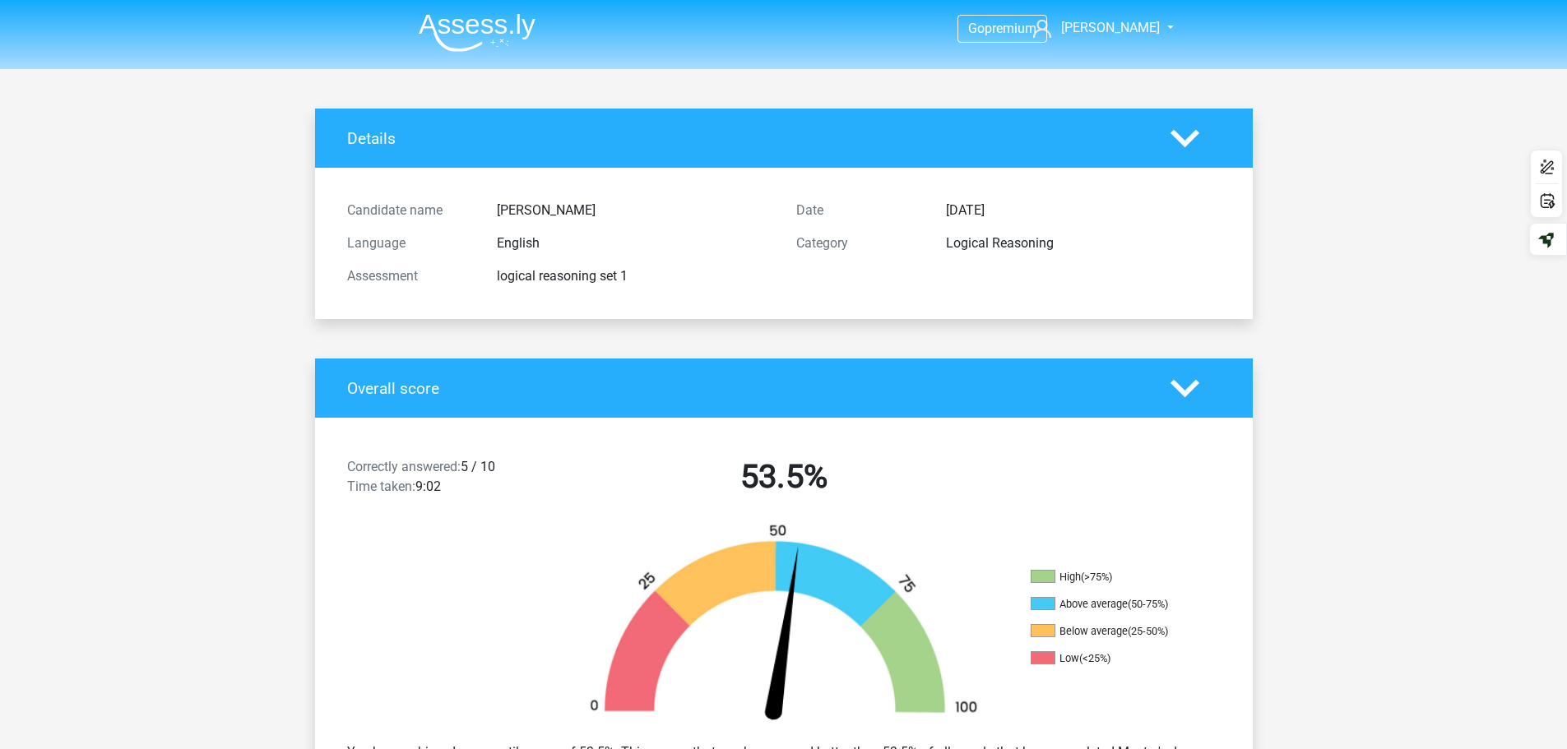  Describe the element at coordinates (859, 244) in the screenshot. I see `div: Category` at that location.